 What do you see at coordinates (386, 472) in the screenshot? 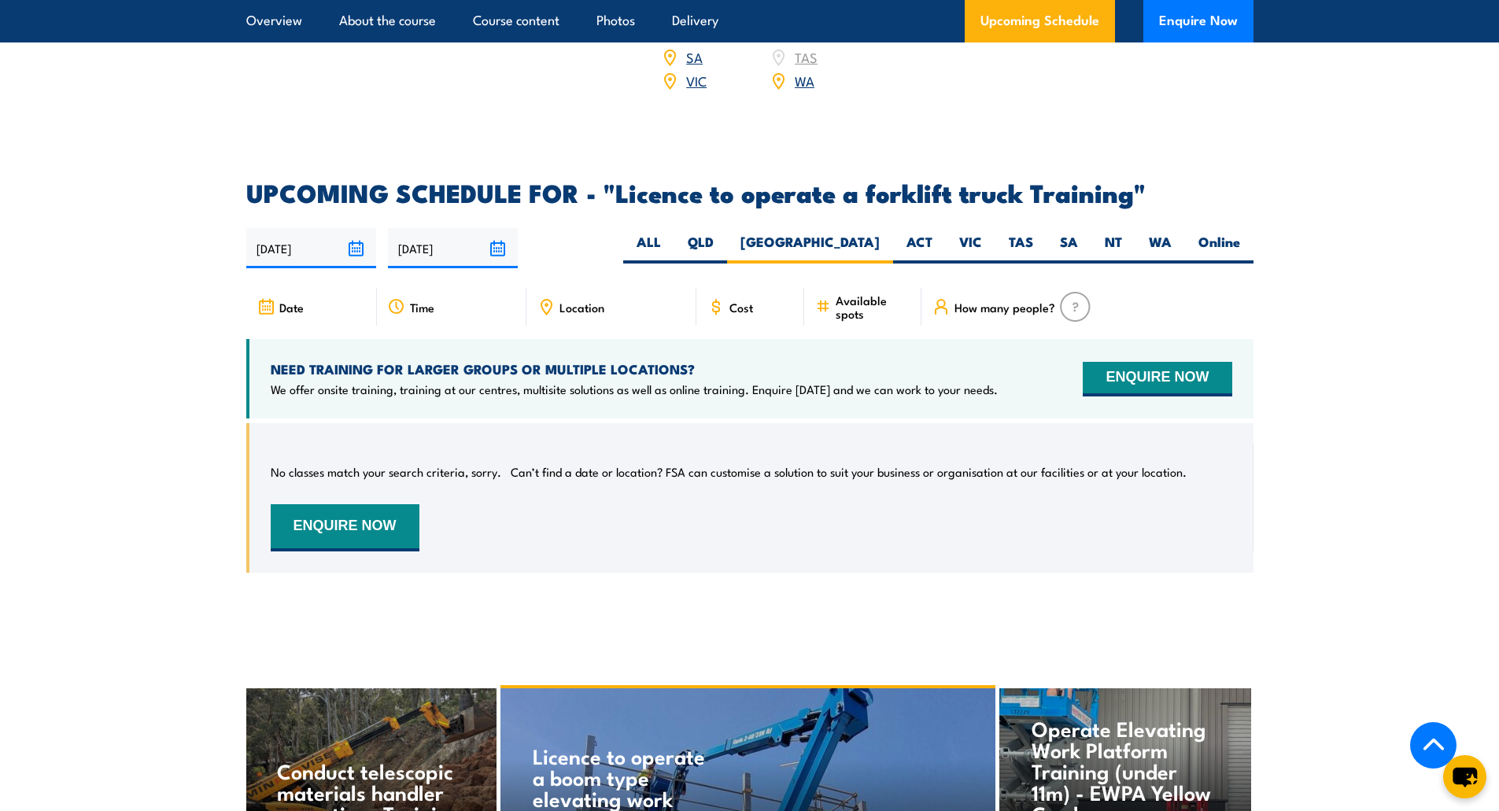
I see `p: No classes match your search criteria, sorry.` at bounding box center [386, 472].